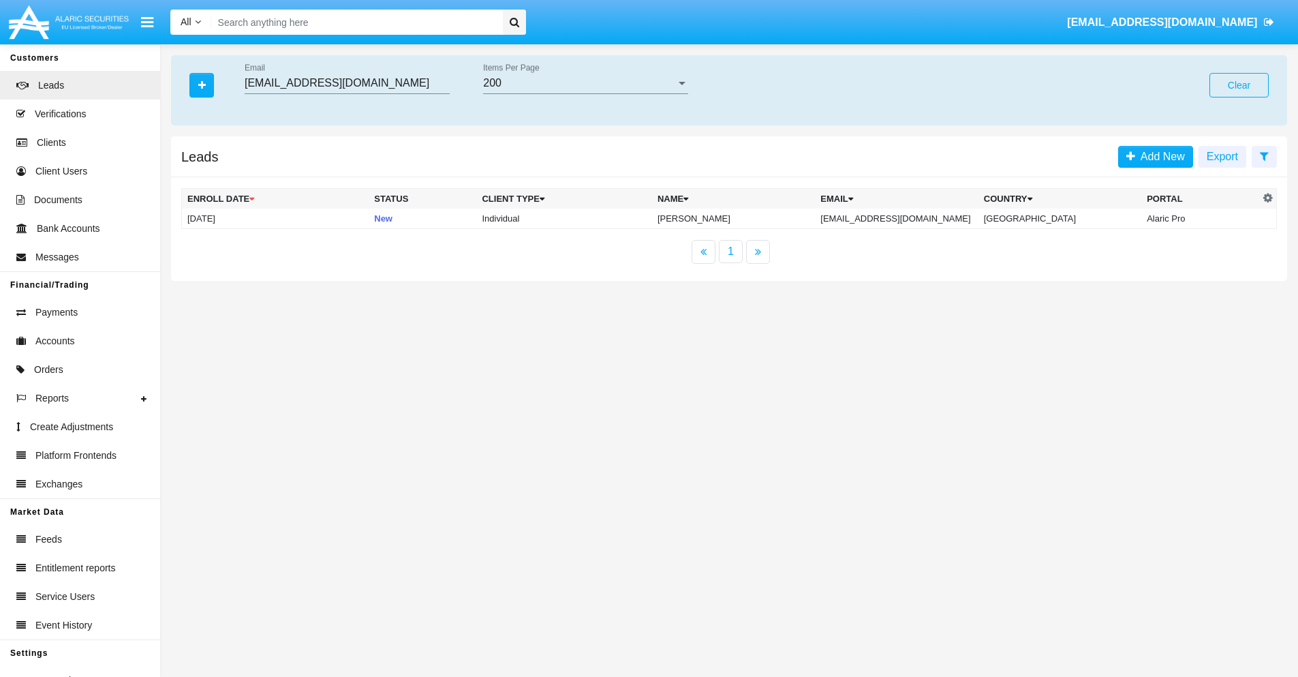 This screenshot has height=677, width=1298. I want to click on a: All, so click(191, 22).